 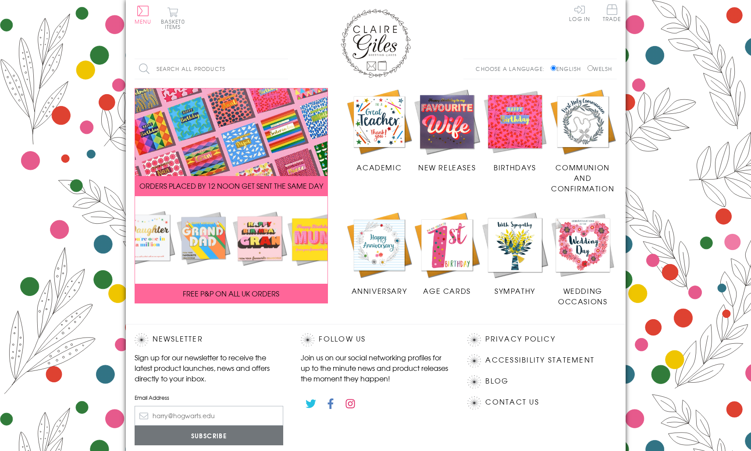 What do you see at coordinates (379, 254) in the screenshot?
I see `a: Anniversary` at bounding box center [379, 254].